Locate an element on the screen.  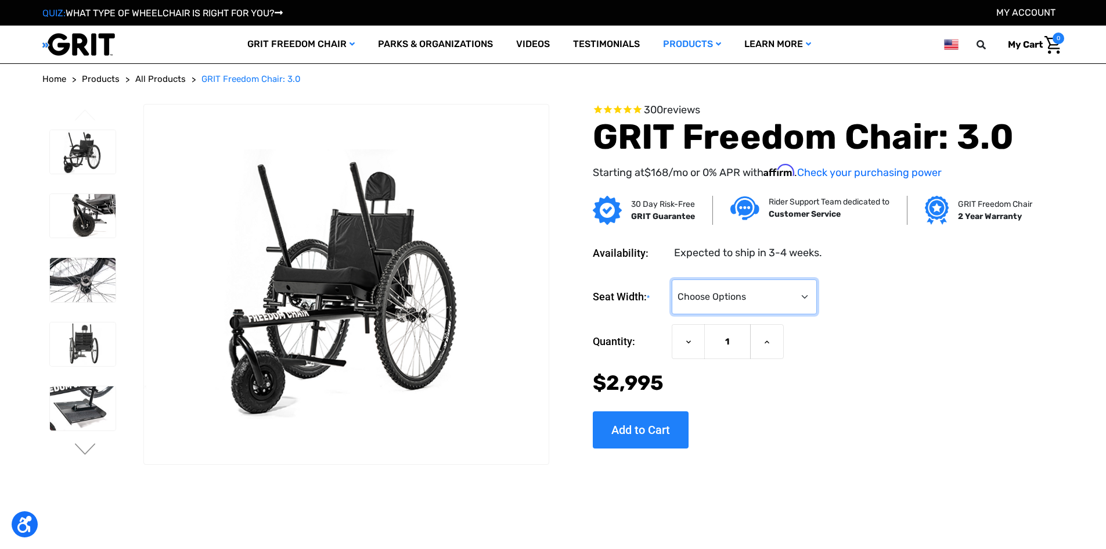
a: Parks & Organizations is located at coordinates (435, 44).